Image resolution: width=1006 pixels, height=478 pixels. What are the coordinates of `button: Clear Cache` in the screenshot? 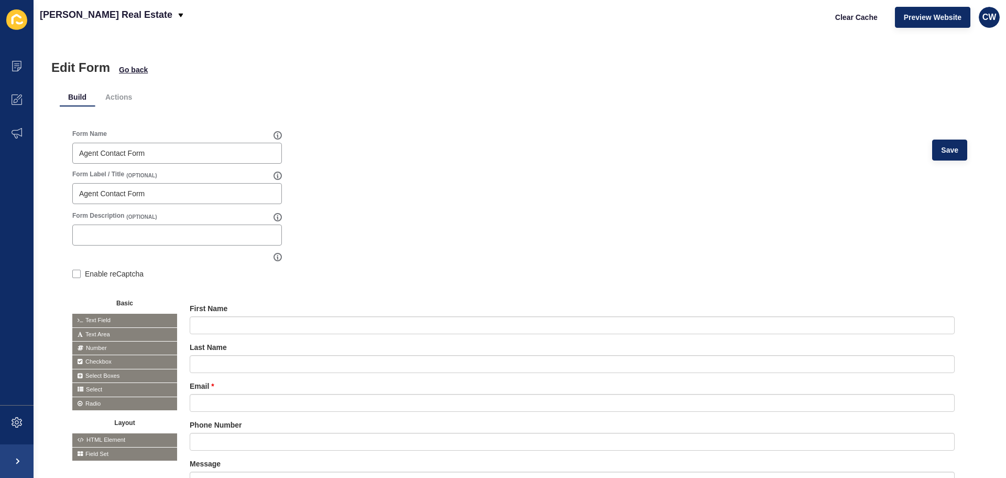 It's located at (857, 17).